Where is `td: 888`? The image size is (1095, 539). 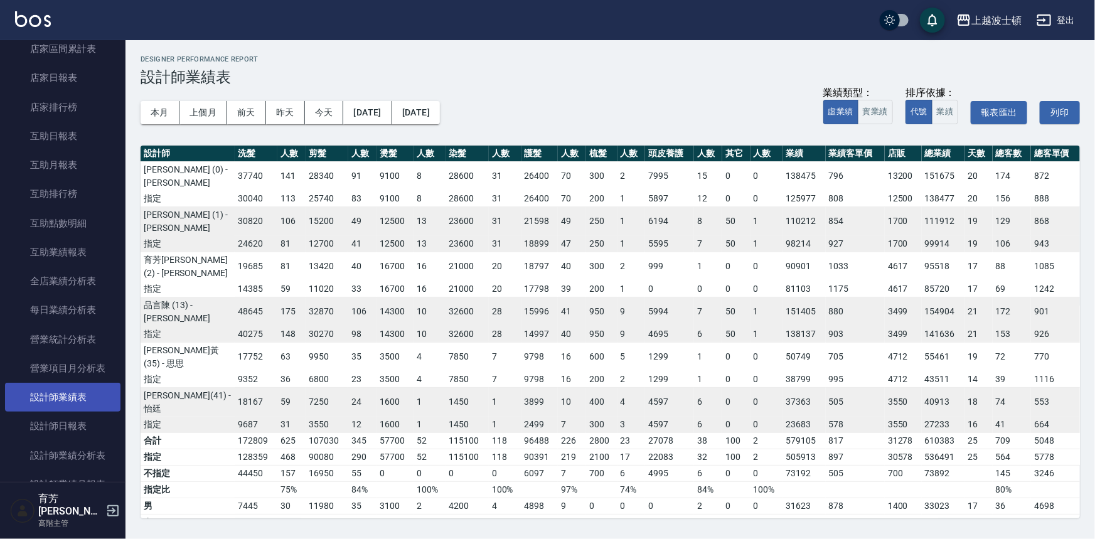 td: 888 is located at coordinates (1056, 199).